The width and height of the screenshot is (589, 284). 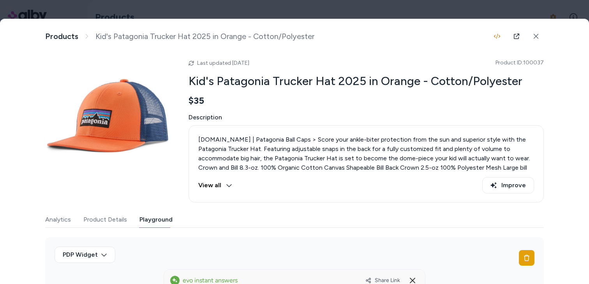 What do you see at coordinates (80, 255) in the screenshot?
I see `span: PDP Widget` at bounding box center [80, 255].